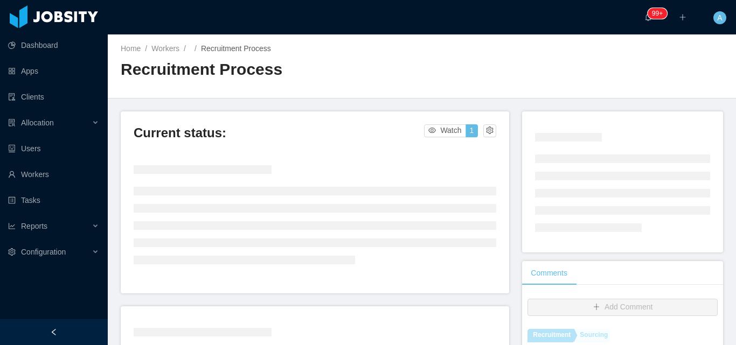 The width and height of the screenshot is (736, 345). Describe the element at coordinates (683, 17) in the screenshot. I see `i: icon: plus` at that location.